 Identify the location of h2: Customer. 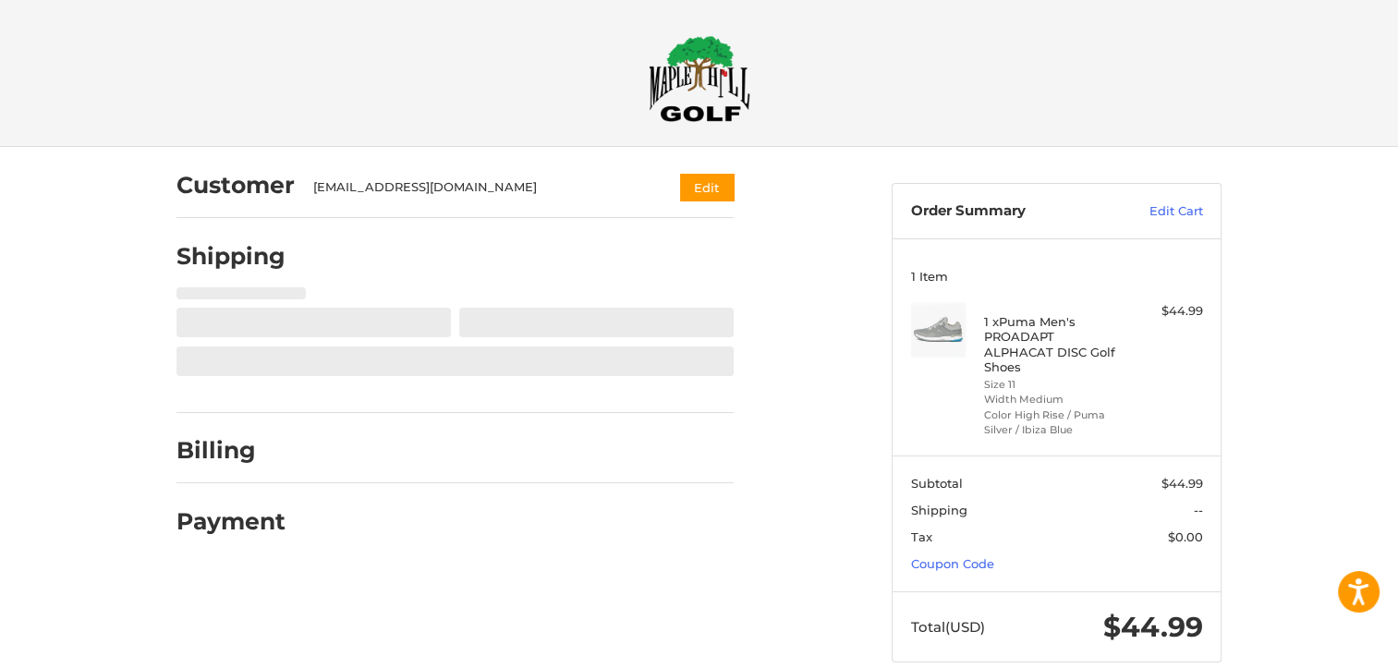
(236, 185).